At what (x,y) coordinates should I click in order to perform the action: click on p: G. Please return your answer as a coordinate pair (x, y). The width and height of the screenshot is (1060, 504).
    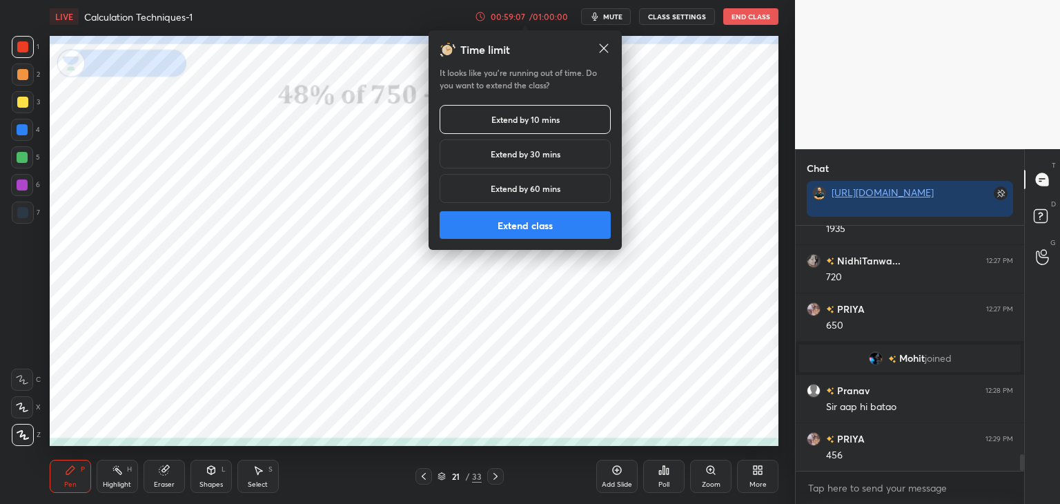
    Looking at the image, I should click on (1053, 242).